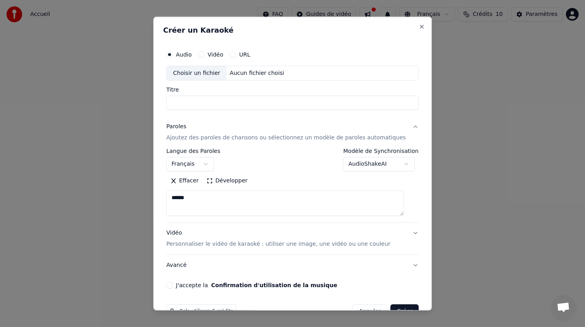 This screenshot has width=585, height=327. Describe the element at coordinates (227, 181) in the screenshot. I see `button: Développer` at that location.